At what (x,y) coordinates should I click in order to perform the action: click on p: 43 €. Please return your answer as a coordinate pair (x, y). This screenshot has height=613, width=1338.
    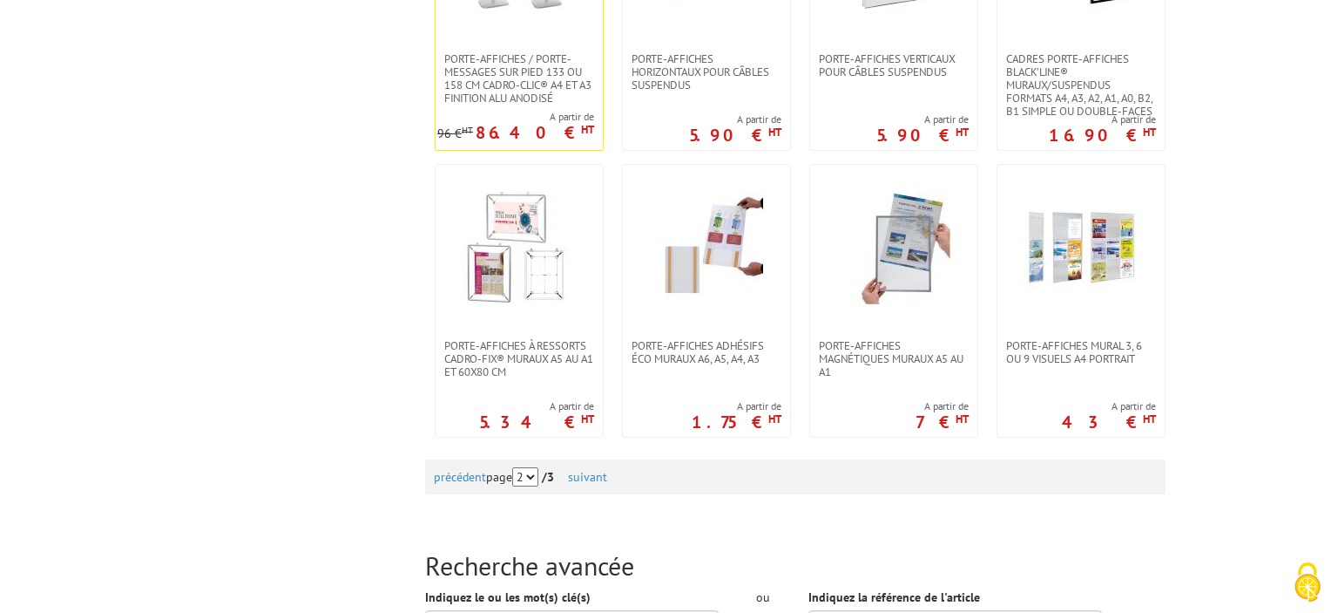
    Looking at the image, I should click on (1109, 422).